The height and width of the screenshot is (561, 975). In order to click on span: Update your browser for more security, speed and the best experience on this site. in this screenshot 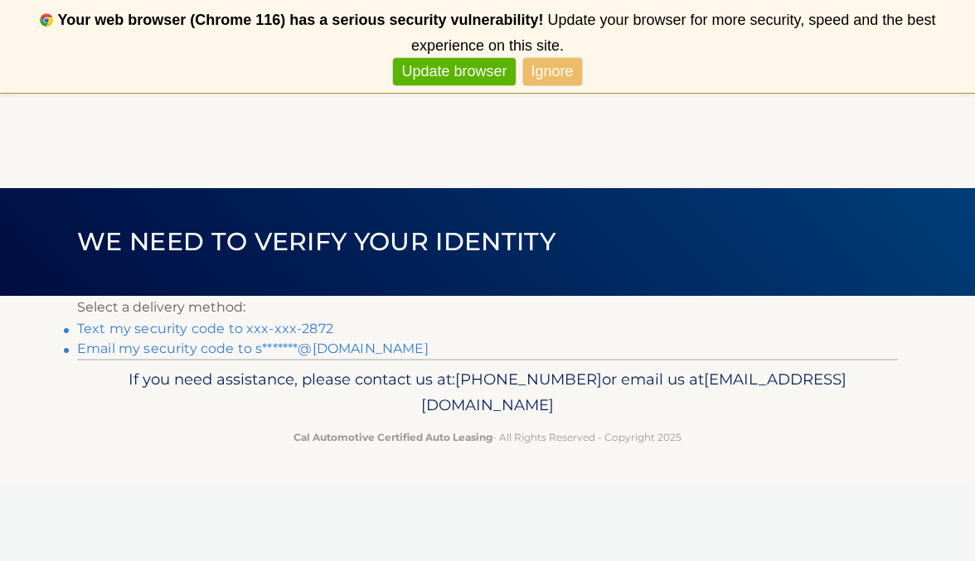, I will do `click(673, 32)`.